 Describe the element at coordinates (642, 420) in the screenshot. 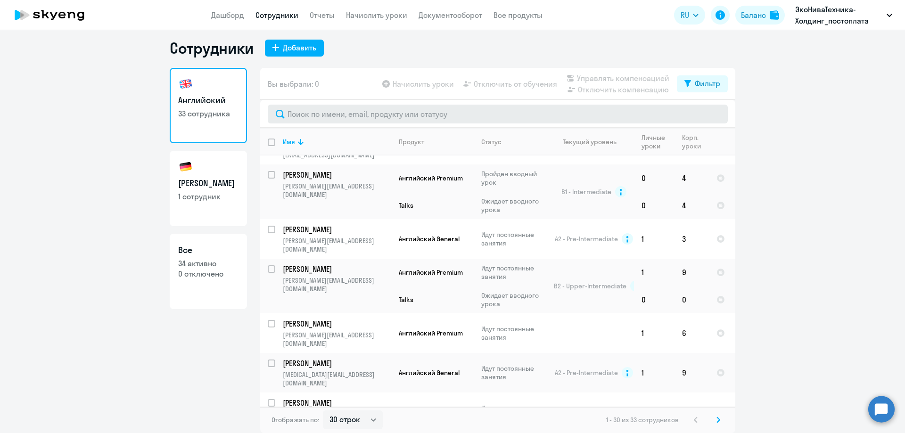

I see `span: 1 - 30 из 33 сотрудников` at that location.